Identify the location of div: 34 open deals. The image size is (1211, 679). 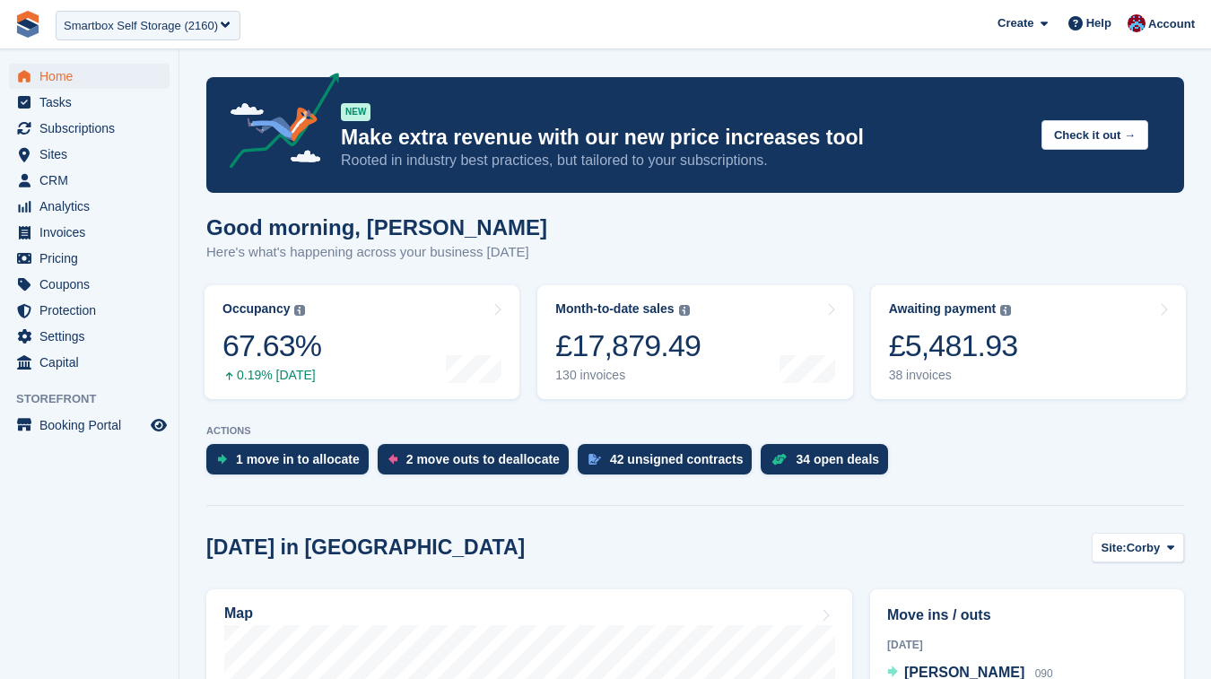
(837, 459).